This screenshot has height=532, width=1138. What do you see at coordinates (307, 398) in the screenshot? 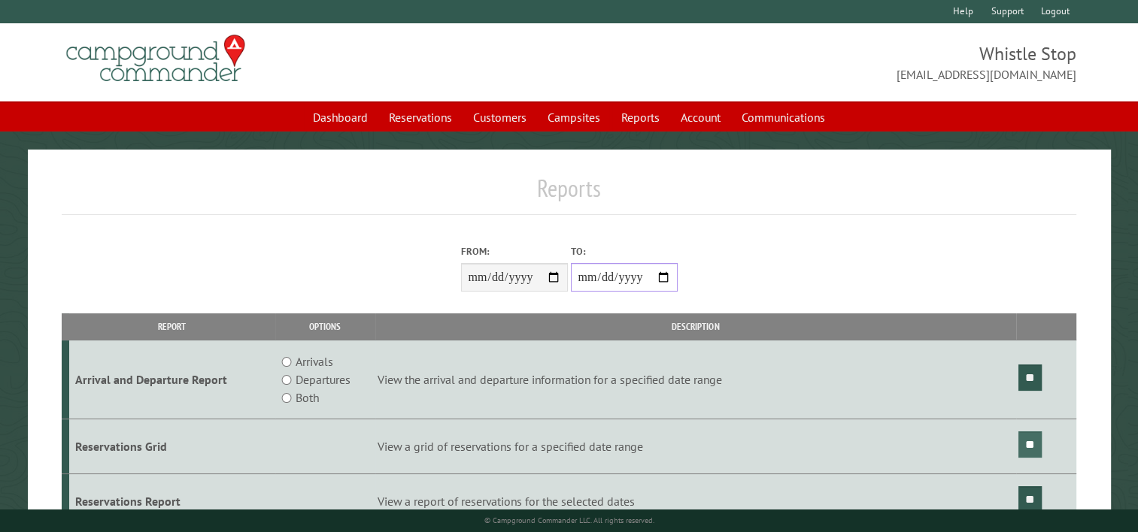
I see `label: Both` at bounding box center [307, 398].